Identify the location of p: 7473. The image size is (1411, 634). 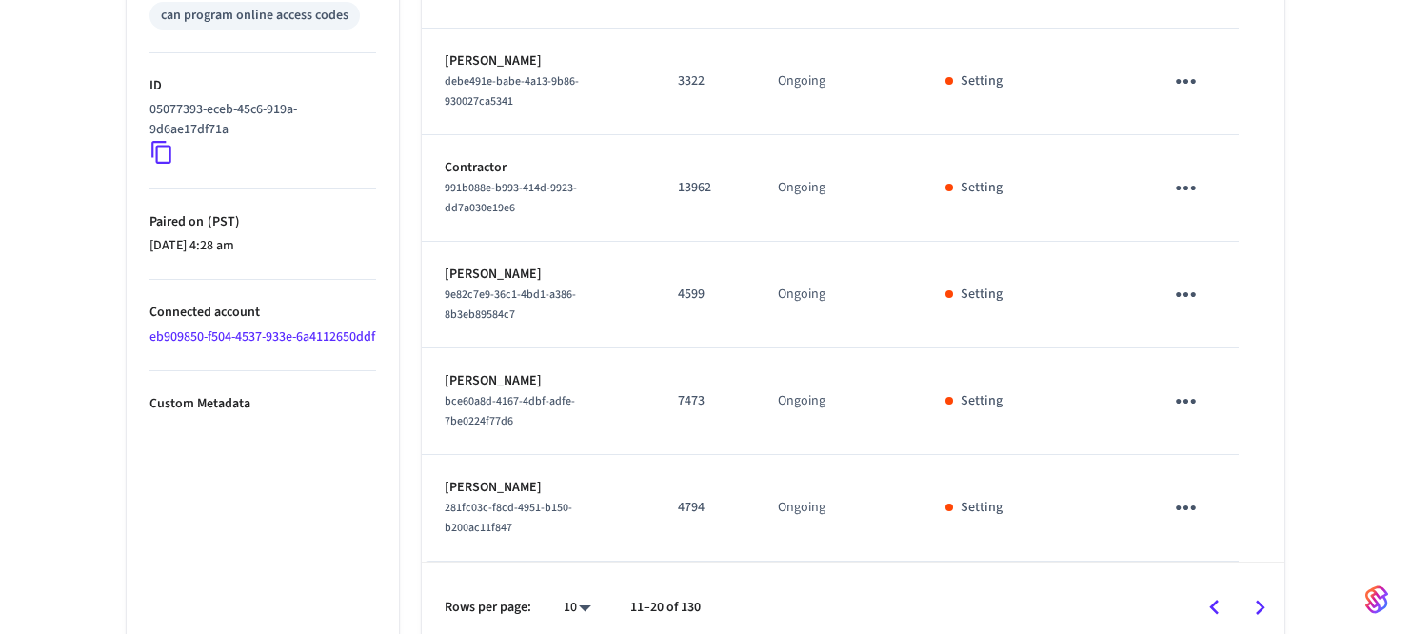
(705, 401).